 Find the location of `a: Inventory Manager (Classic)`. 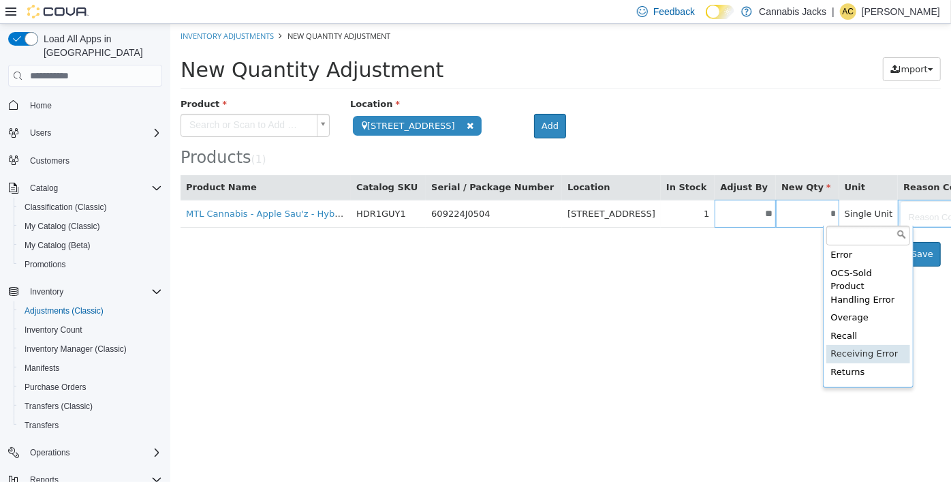

a: Inventory Manager (Classic) is located at coordinates (76, 349).